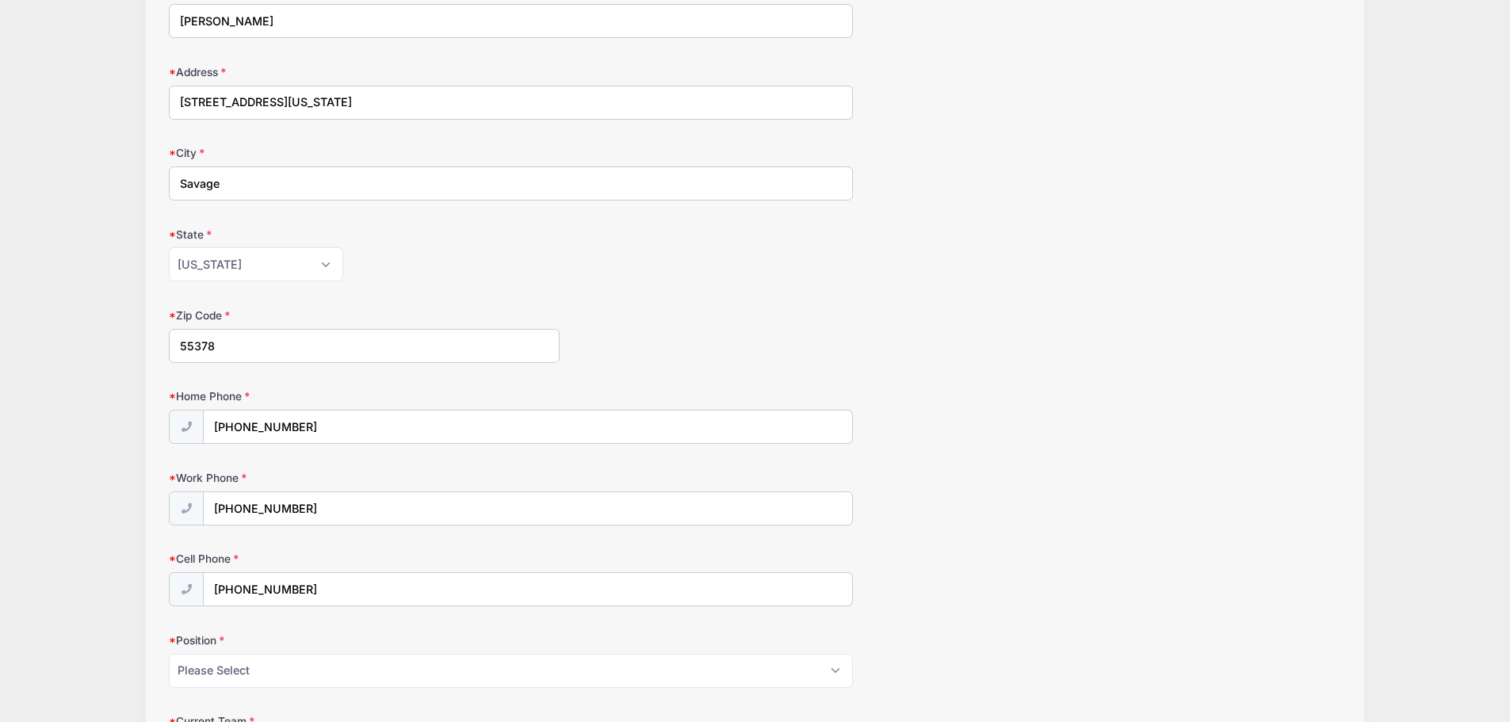 The image size is (1510, 722). Describe the element at coordinates (364, 478) in the screenshot. I see `label: Work Phone` at that location.